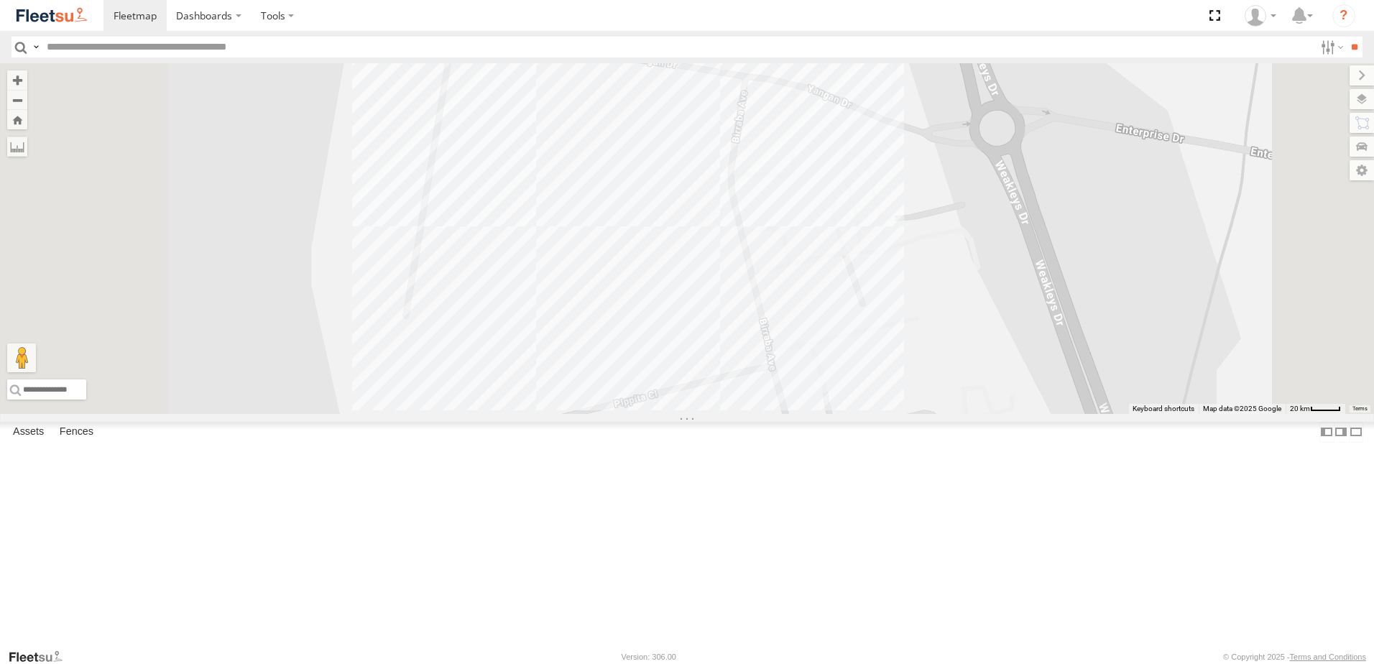 This screenshot has height=664, width=1374. Describe the element at coordinates (1315, 409) in the screenshot. I see `button: Map Scale: 20 km per 39 pixels` at that location.